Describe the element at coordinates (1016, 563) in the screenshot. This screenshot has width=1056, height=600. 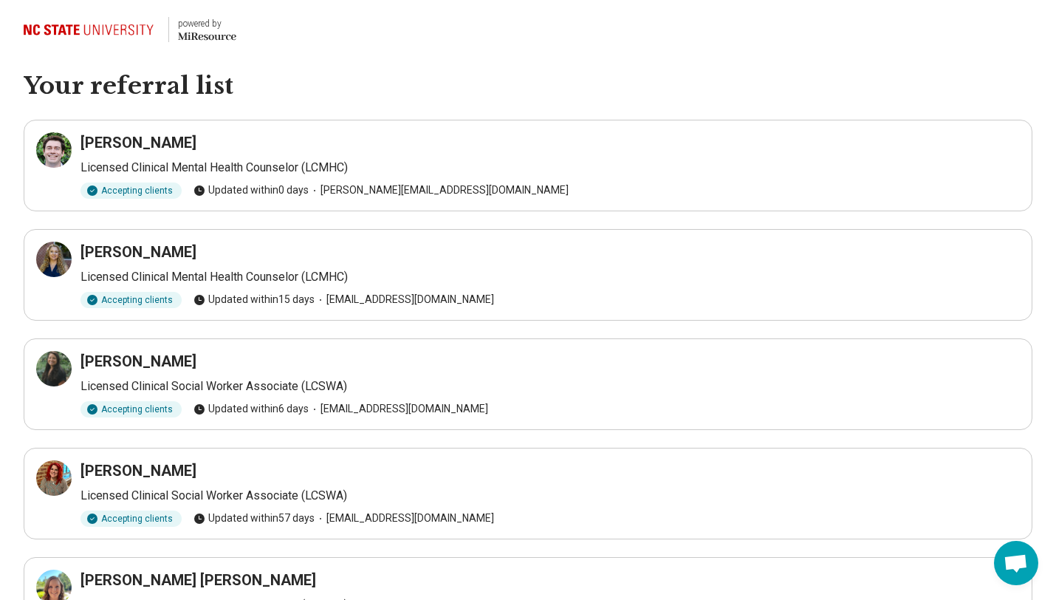
I see `div: Open chat` at that location.